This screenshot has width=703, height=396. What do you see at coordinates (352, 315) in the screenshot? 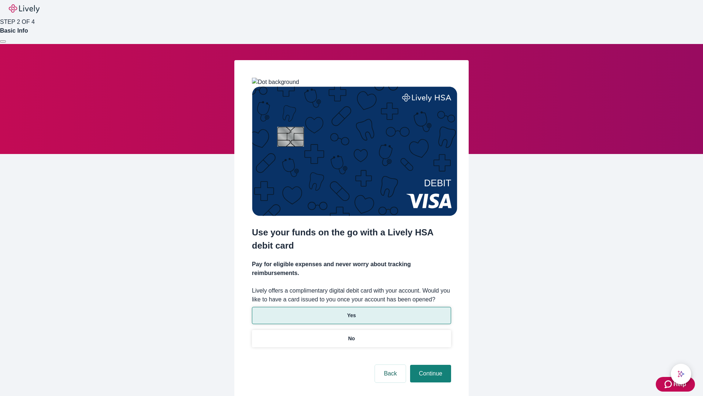
I see `button: Yes` at bounding box center [352, 315].